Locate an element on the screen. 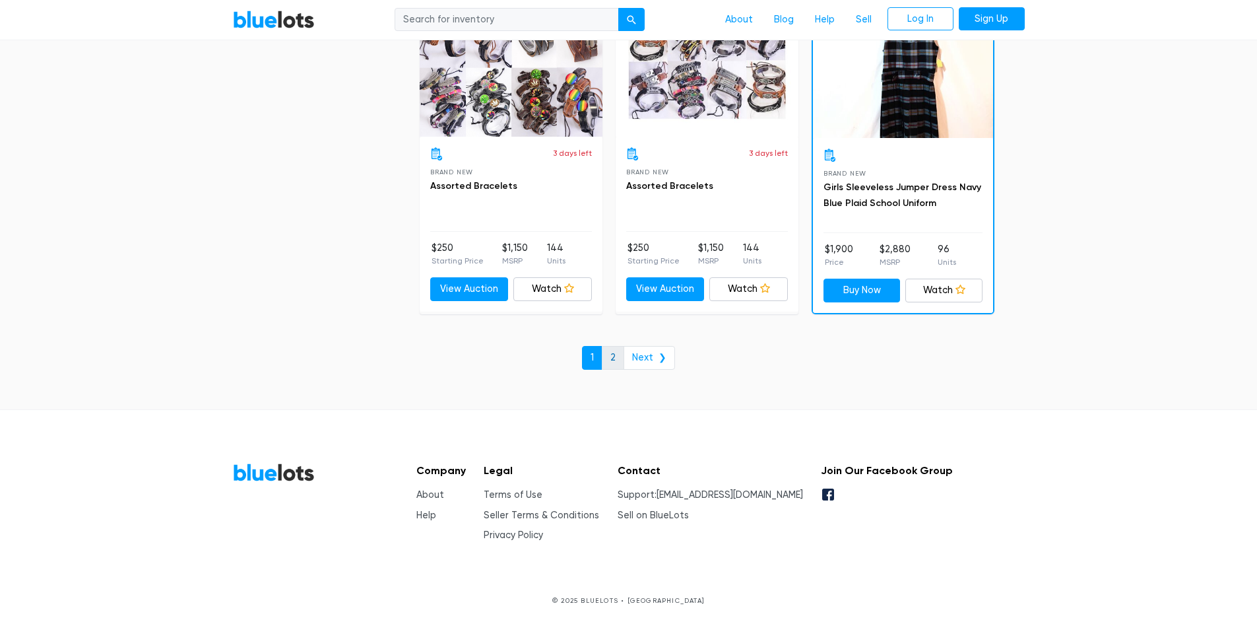 The height and width of the screenshot is (624, 1257). a: Next ❯ is located at coordinates (649, 358).